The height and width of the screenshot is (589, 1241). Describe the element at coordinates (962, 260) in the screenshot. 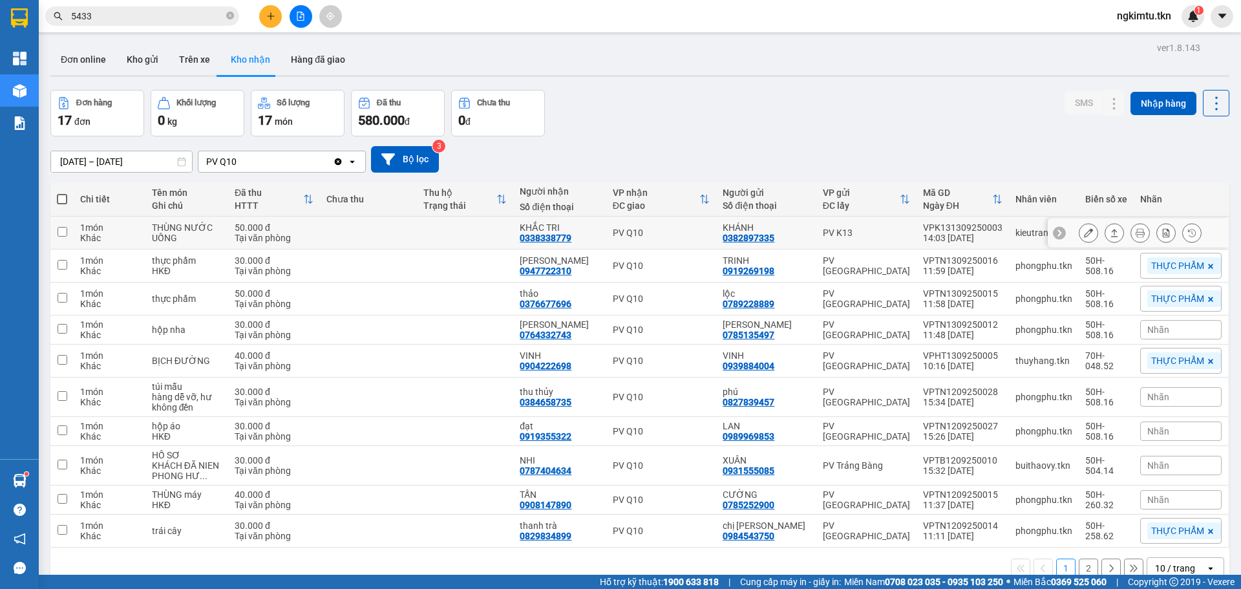

I see `div: VPTN1309250016` at that location.